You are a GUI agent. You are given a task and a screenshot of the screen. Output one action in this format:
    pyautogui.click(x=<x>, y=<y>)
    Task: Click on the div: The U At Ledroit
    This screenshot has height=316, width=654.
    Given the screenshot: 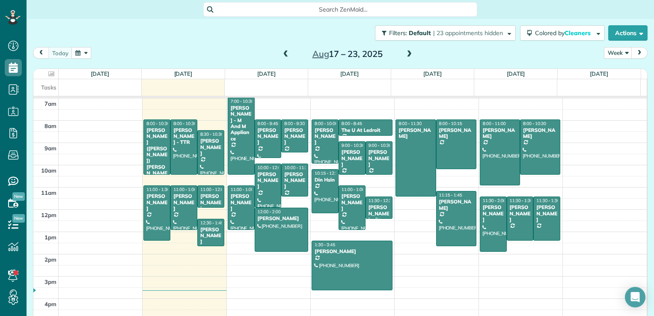 What is the action you would take?
    pyautogui.click(x=366, y=130)
    